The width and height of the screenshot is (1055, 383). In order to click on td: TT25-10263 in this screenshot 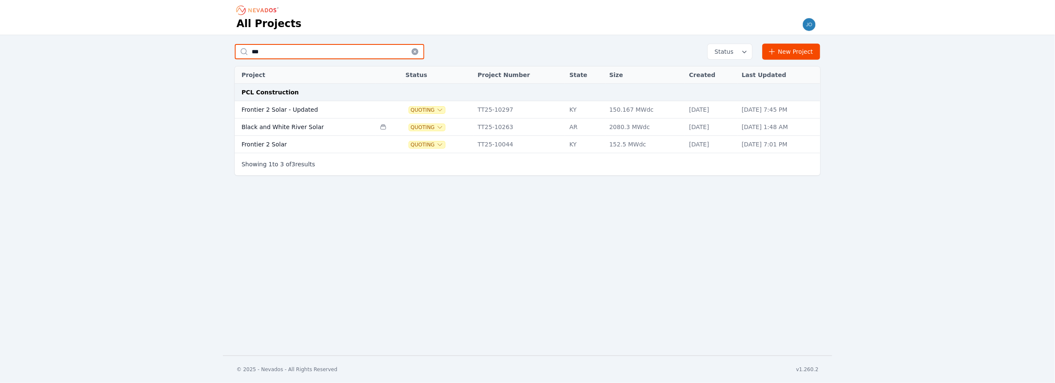, I will do `click(519, 127)`.